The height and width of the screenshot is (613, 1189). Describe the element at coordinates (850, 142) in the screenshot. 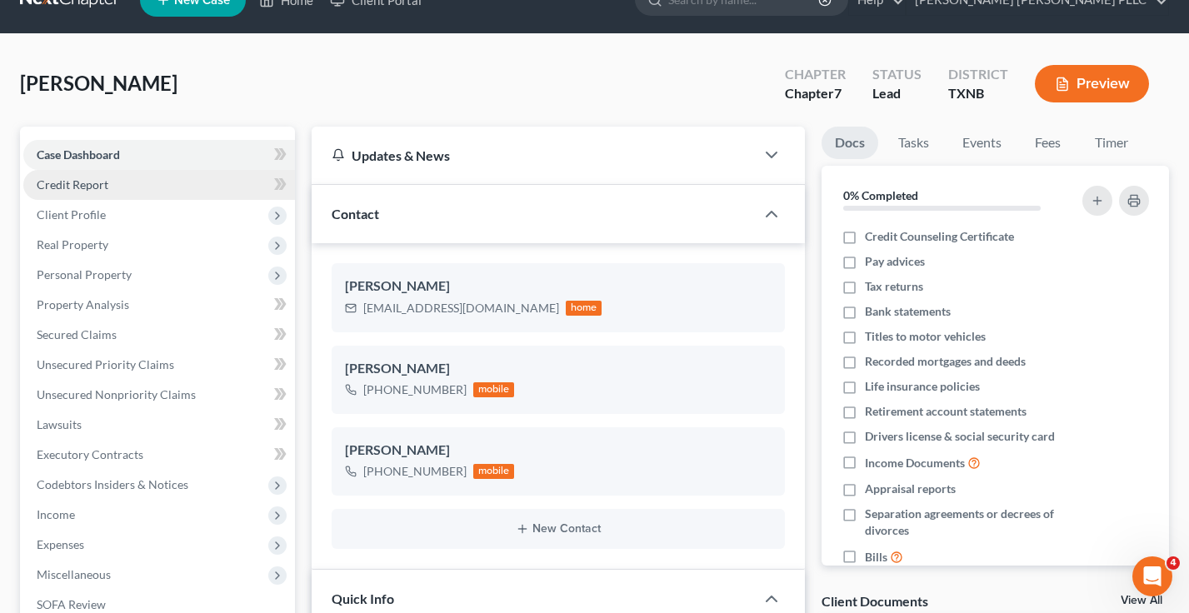

I see `a: Docs` at that location.